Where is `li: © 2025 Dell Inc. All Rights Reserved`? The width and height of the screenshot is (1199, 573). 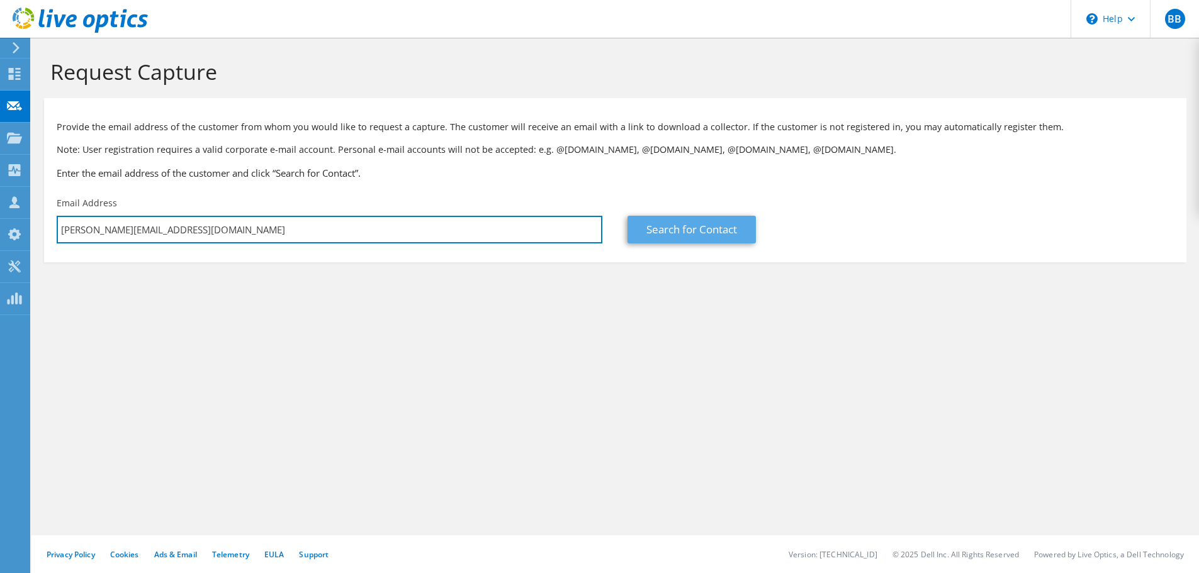 li: © 2025 Dell Inc. All Rights Reserved is located at coordinates (955, 555).